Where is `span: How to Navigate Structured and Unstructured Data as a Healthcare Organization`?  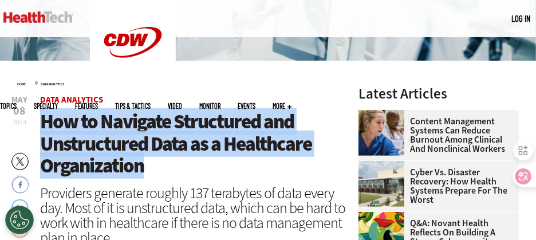
span: How to Navigate Structured and Unstructured Data as a Healthcare Organization is located at coordinates (176, 143).